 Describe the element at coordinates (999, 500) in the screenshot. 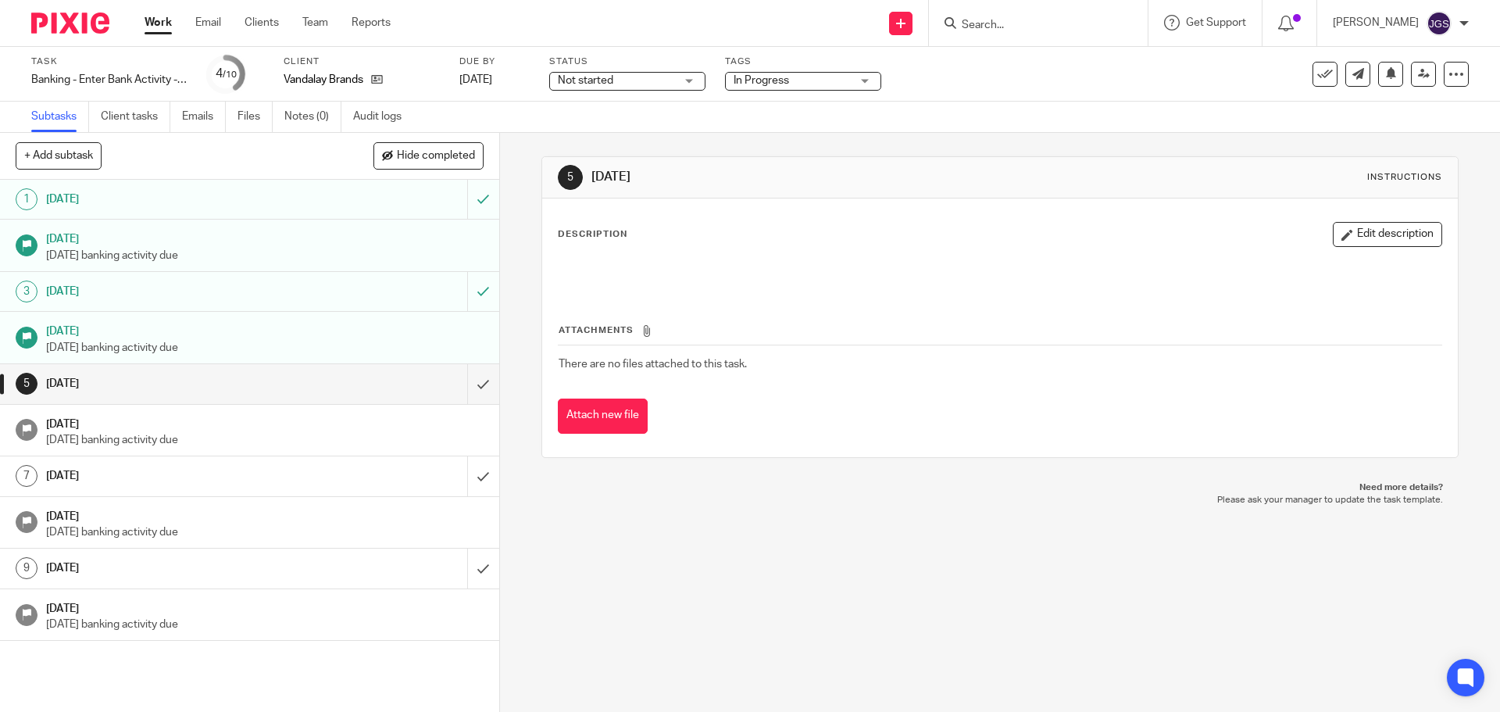

I see `p: Please ask your manager to update the task template.` at that location.